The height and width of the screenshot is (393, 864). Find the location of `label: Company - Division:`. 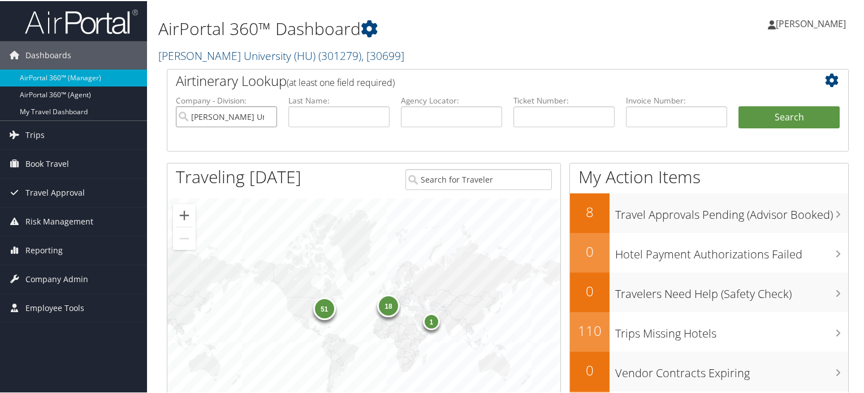

label: Company - Division: is located at coordinates (226, 100).